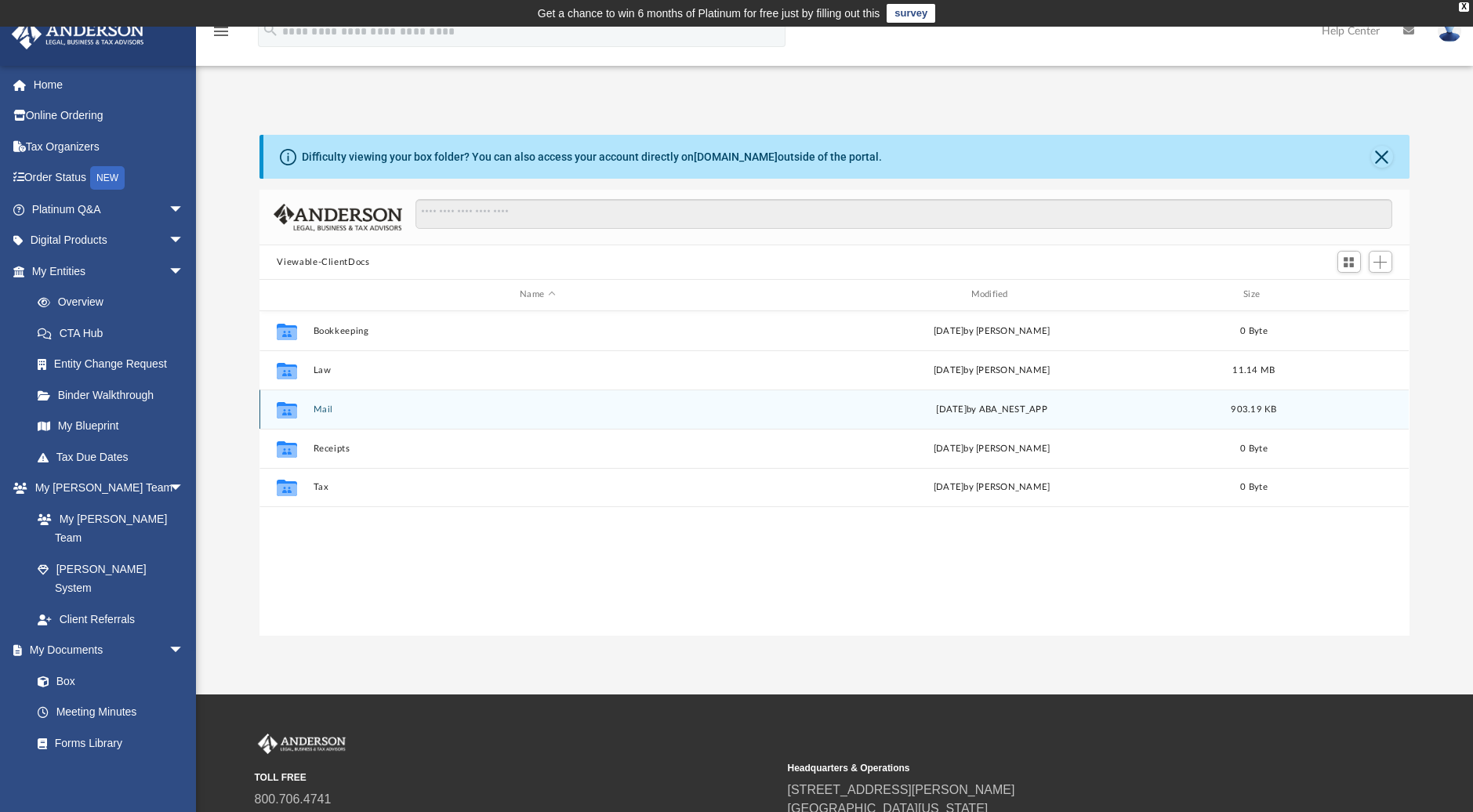  What do you see at coordinates (1349, 262) in the screenshot?
I see `button: Switch to Grid View` at bounding box center [1349, 262].